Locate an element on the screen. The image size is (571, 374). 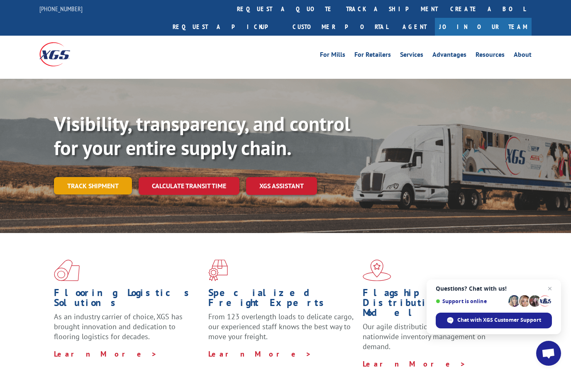
a: Agent is located at coordinates (414, 27).